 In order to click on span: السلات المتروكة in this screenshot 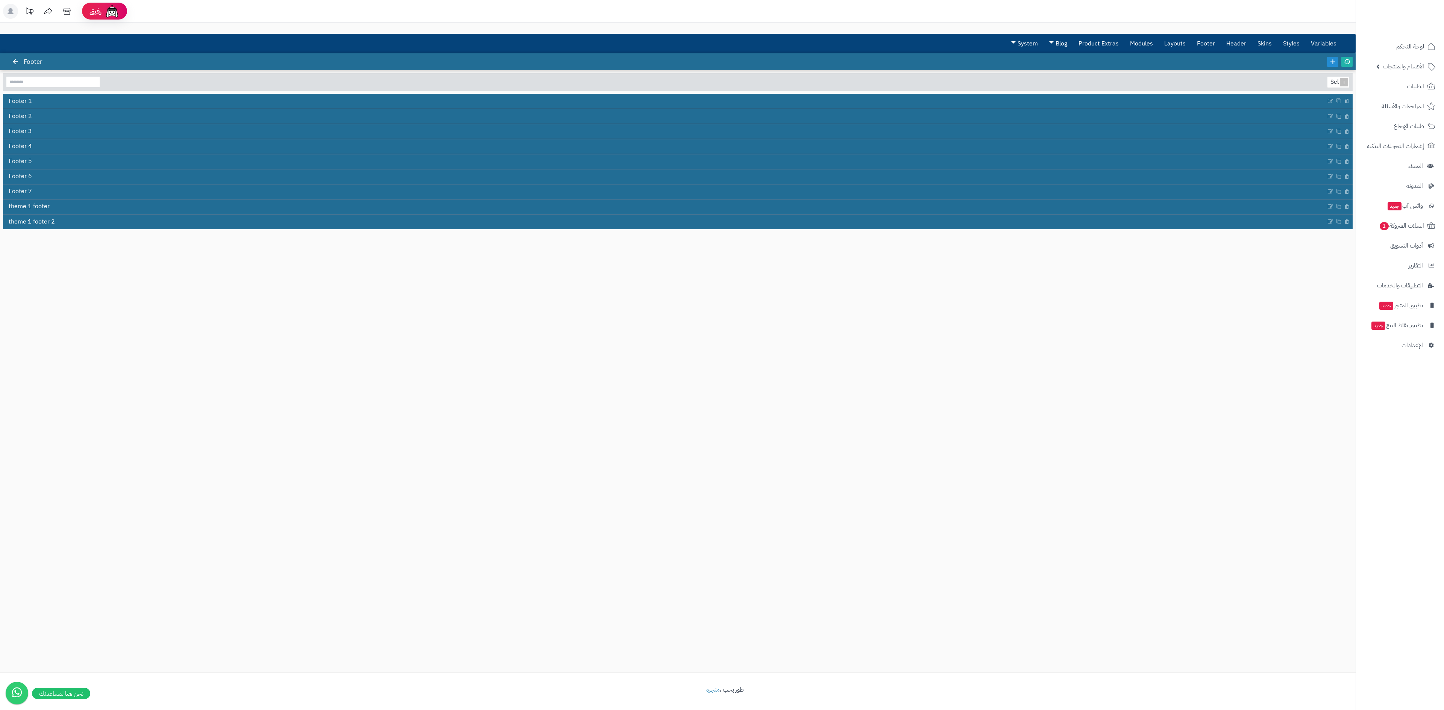, I will do `click(1401, 226)`.